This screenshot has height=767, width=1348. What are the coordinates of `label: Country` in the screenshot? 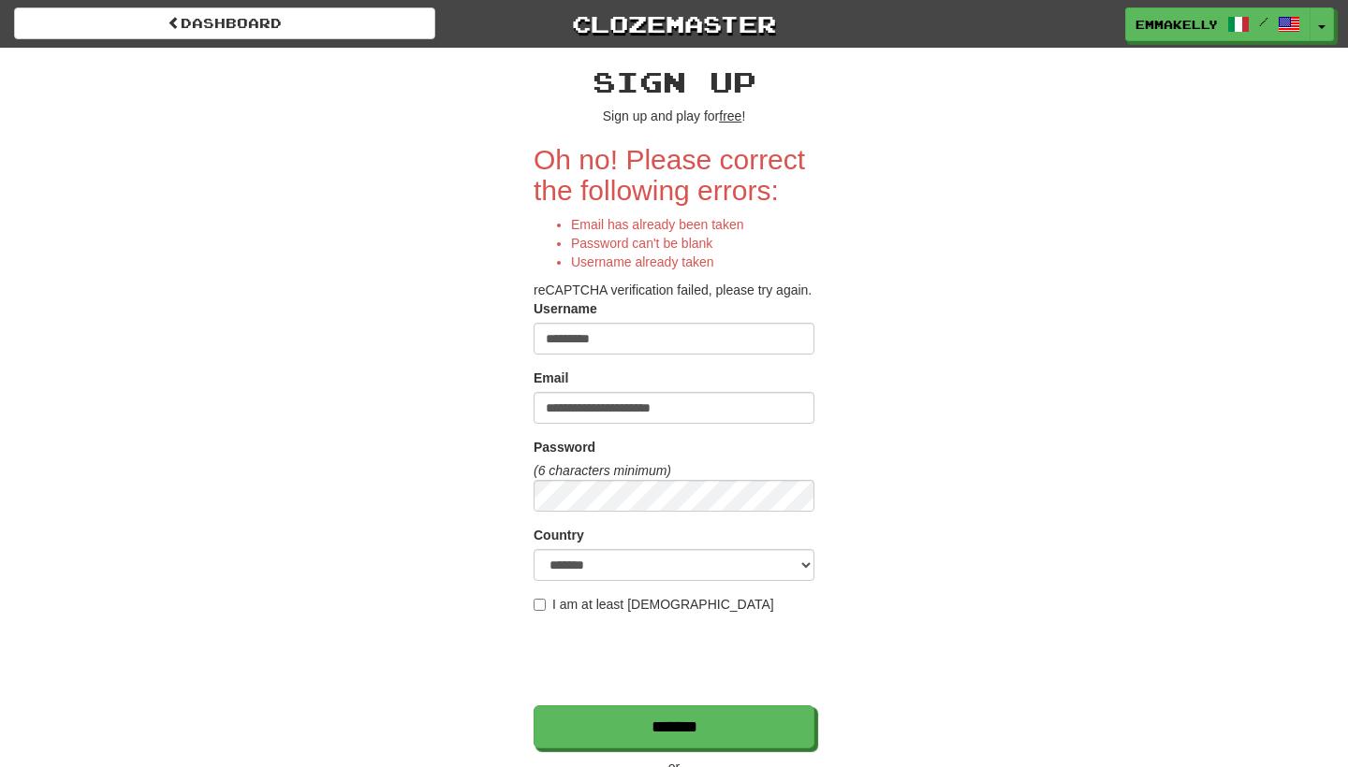 It's located at (559, 535).